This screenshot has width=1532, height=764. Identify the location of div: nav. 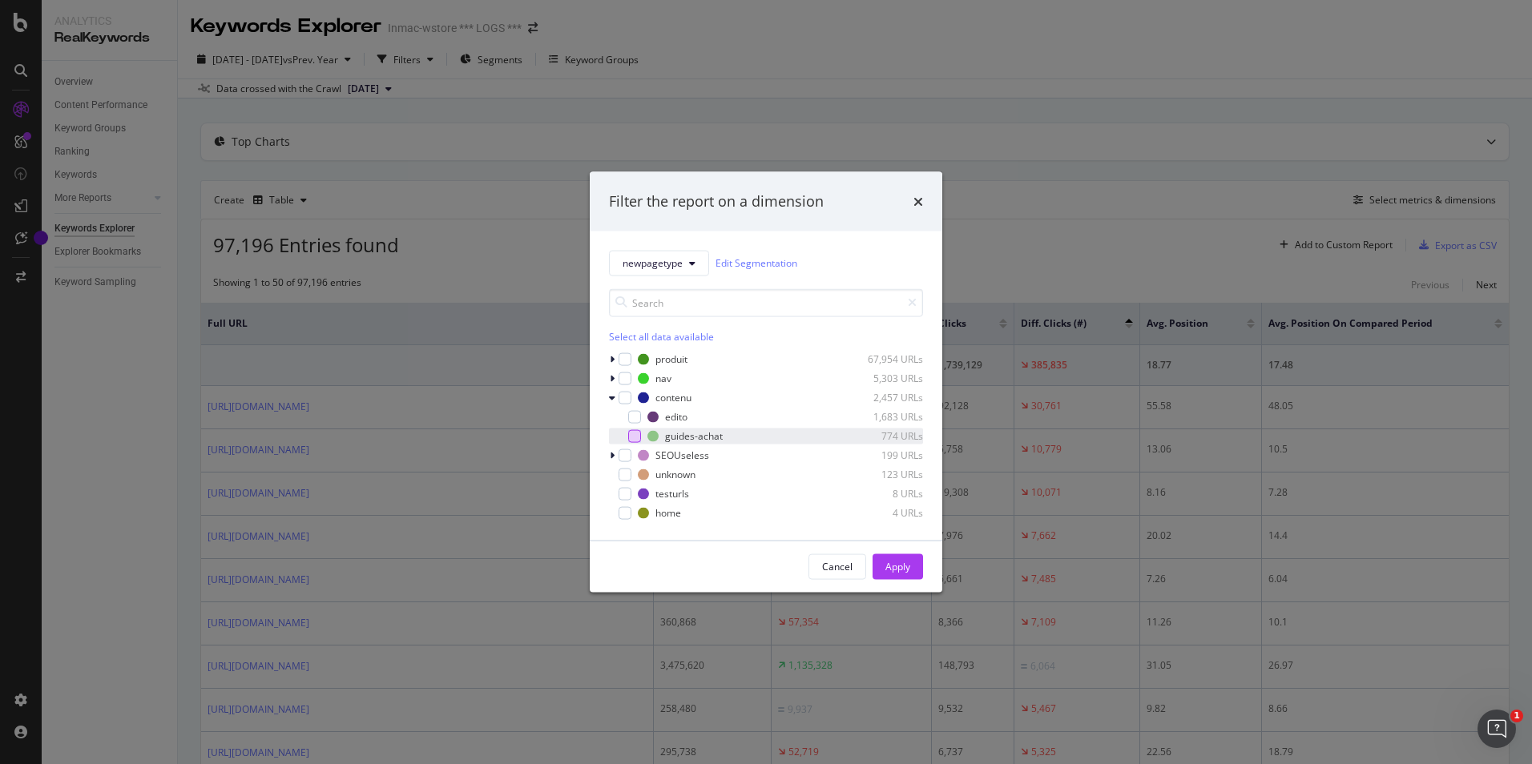
(663, 378).